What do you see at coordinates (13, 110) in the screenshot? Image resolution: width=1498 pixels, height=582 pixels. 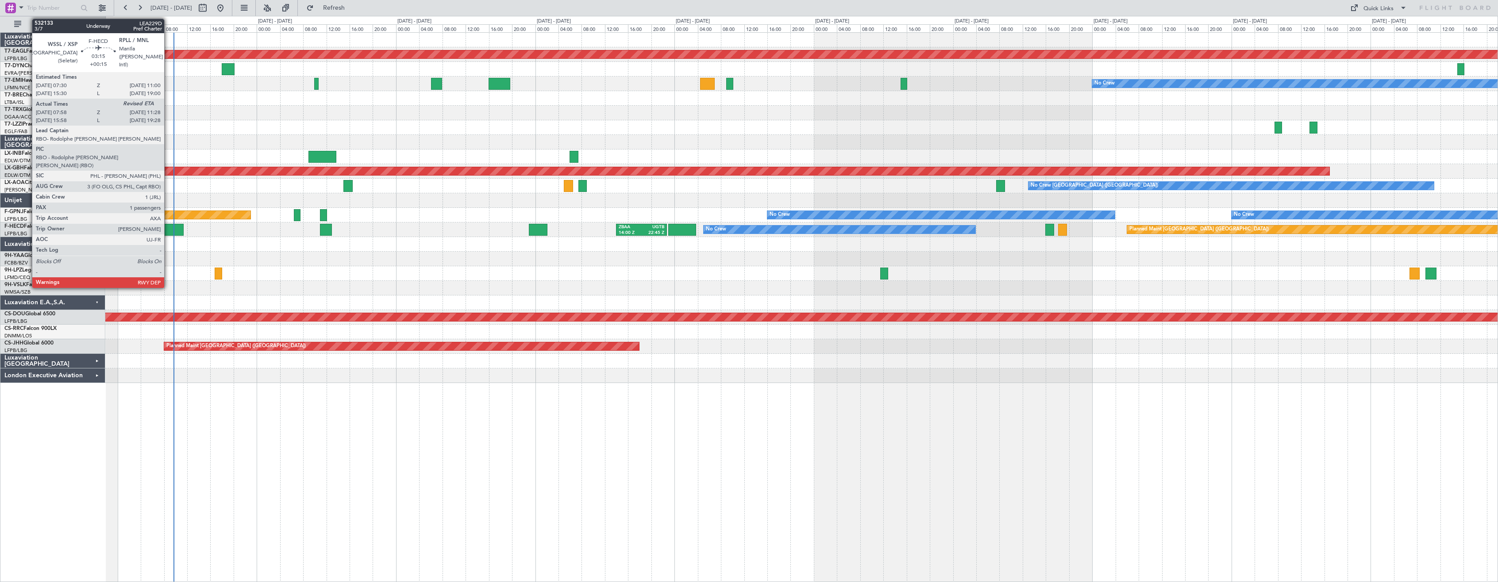 I see `span: T7-TRX` at bounding box center [13, 110].